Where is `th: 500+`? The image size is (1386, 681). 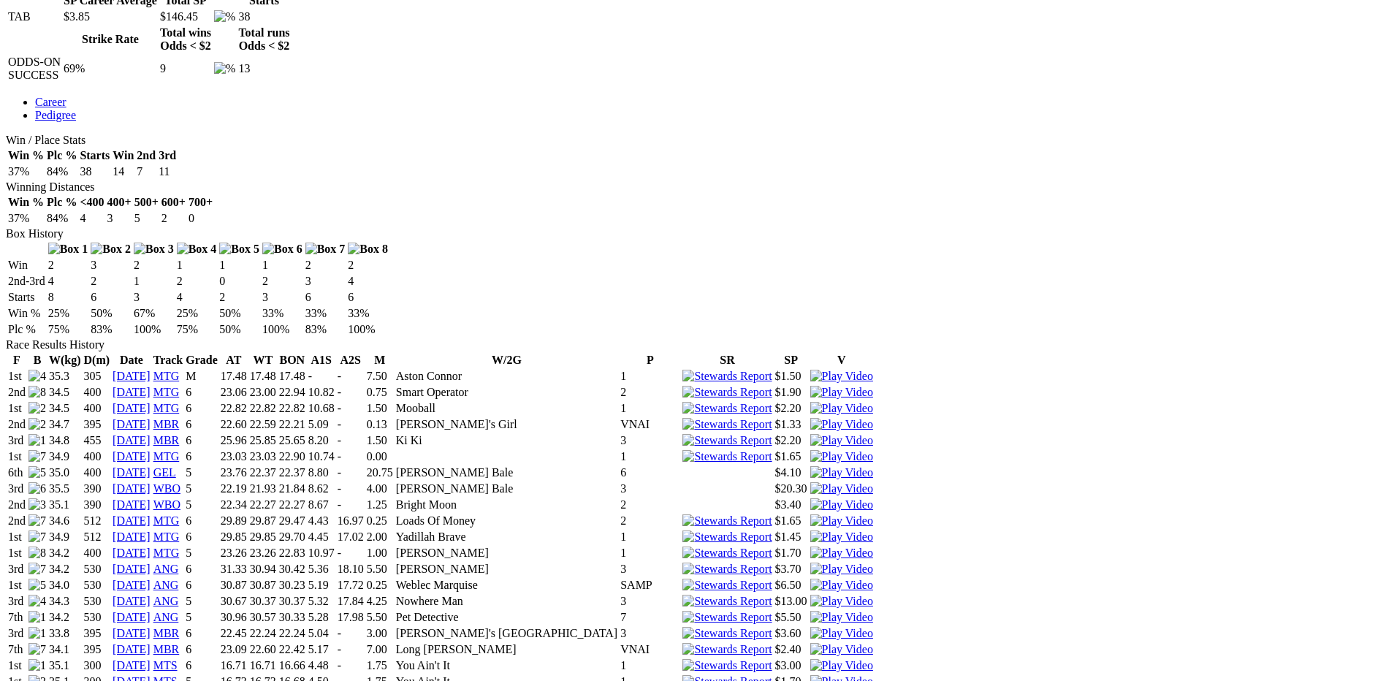
th: 500+ is located at coordinates (146, 202).